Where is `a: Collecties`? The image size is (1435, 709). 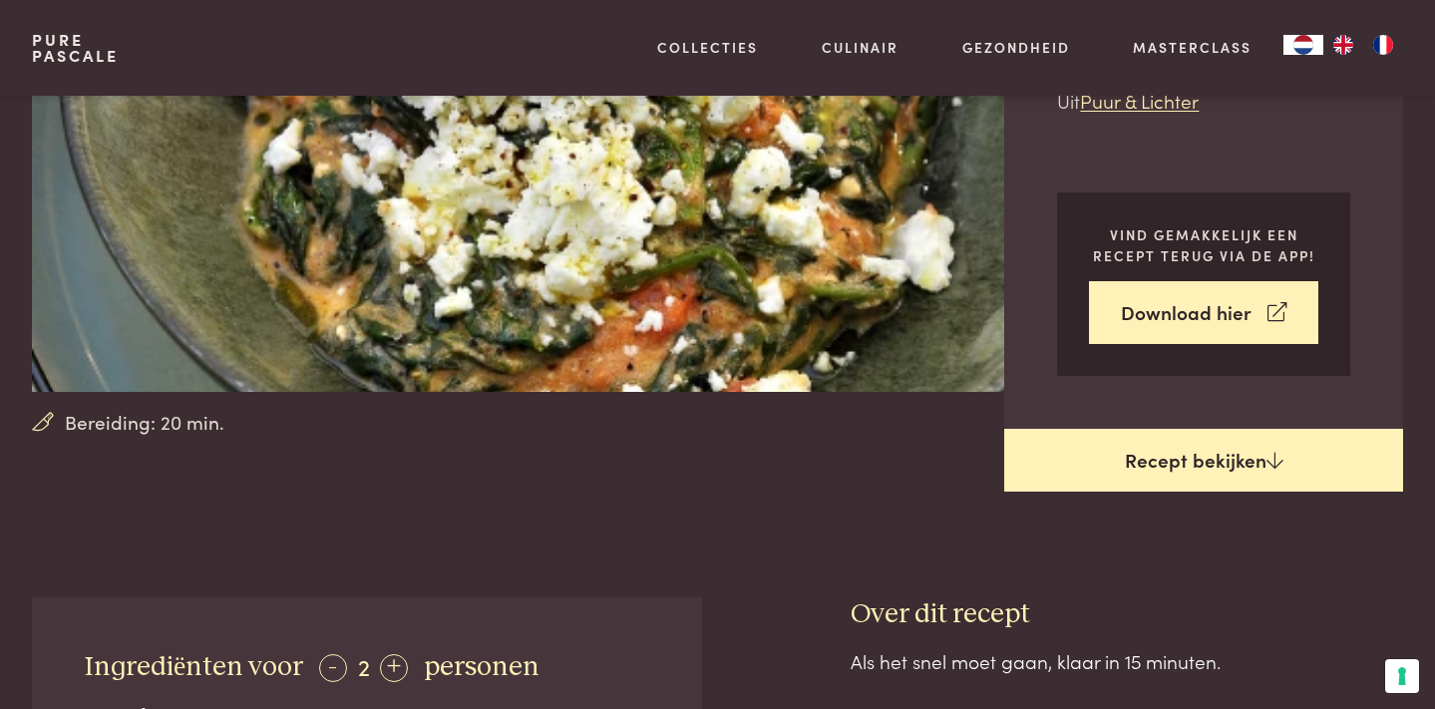 a: Collecties is located at coordinates (707, 47).